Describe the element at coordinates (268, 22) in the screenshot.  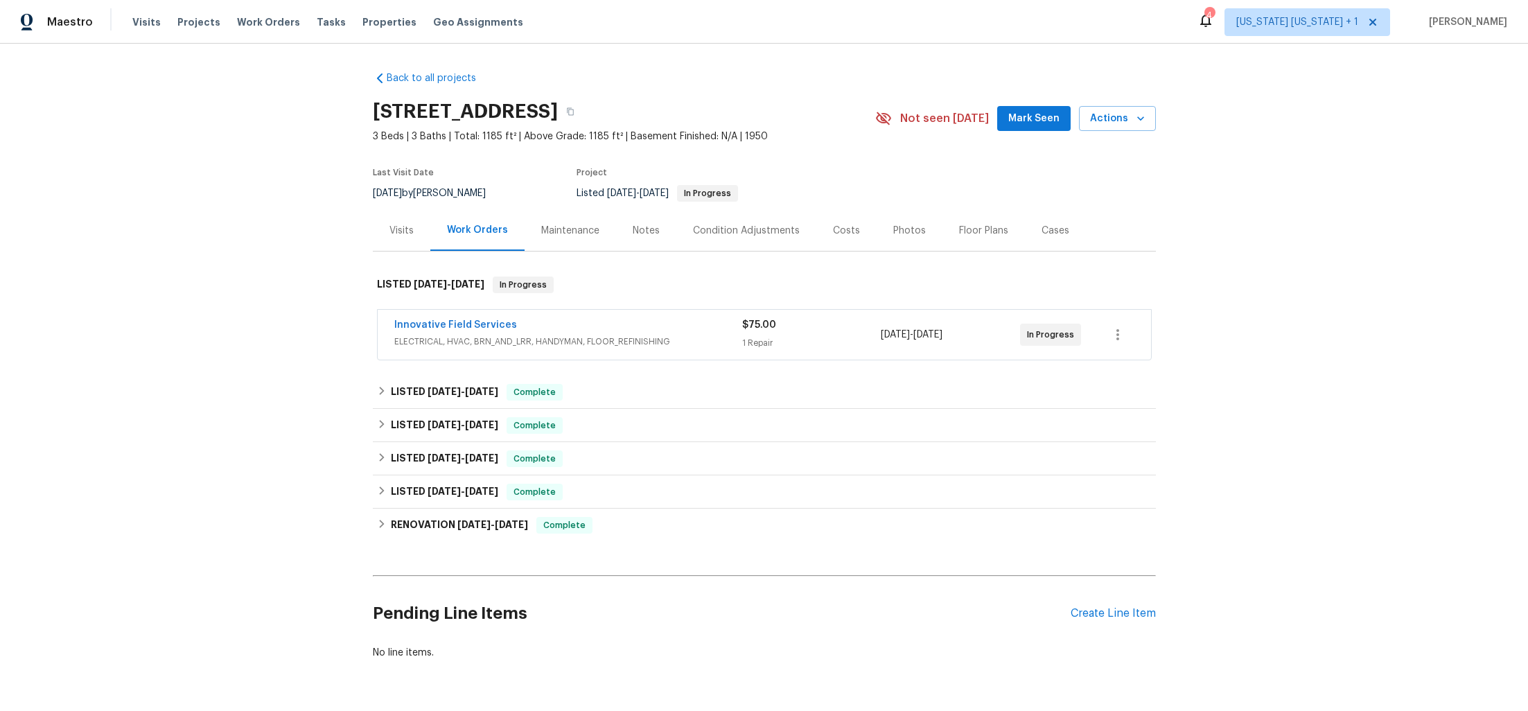
I see `span: Work Orders` at that location.